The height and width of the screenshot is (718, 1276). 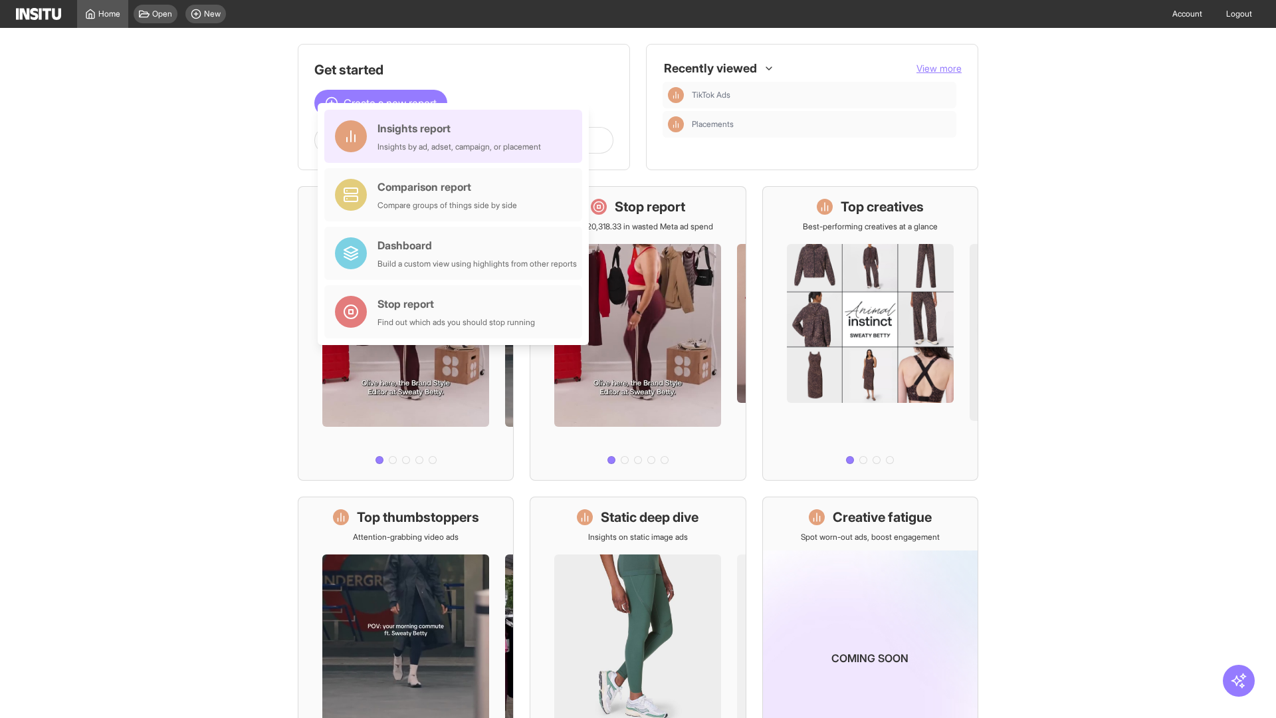 What do you see at coordinates (212, 14) in the screenshot?
I see `span: New` at bounding box center [212, 14].